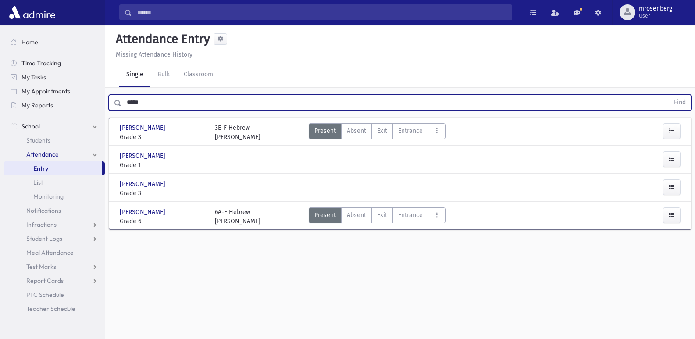 Image resolution: width=695 pixels, height=339 pixels. Describe the element at coordinates (54, 211) in the screenshot. I see `a: Notifications` at that location.